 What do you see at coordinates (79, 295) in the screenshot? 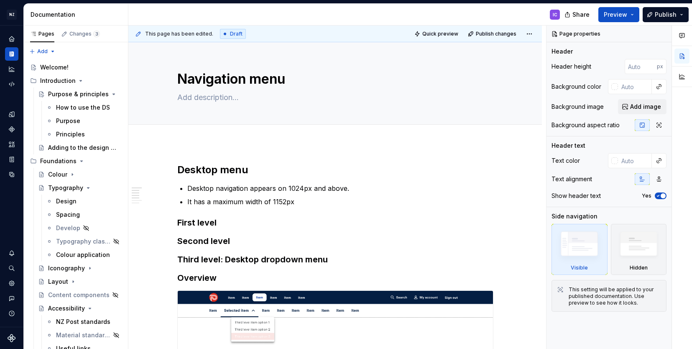
I see `a: Content components` at bounding box center [79, 295].